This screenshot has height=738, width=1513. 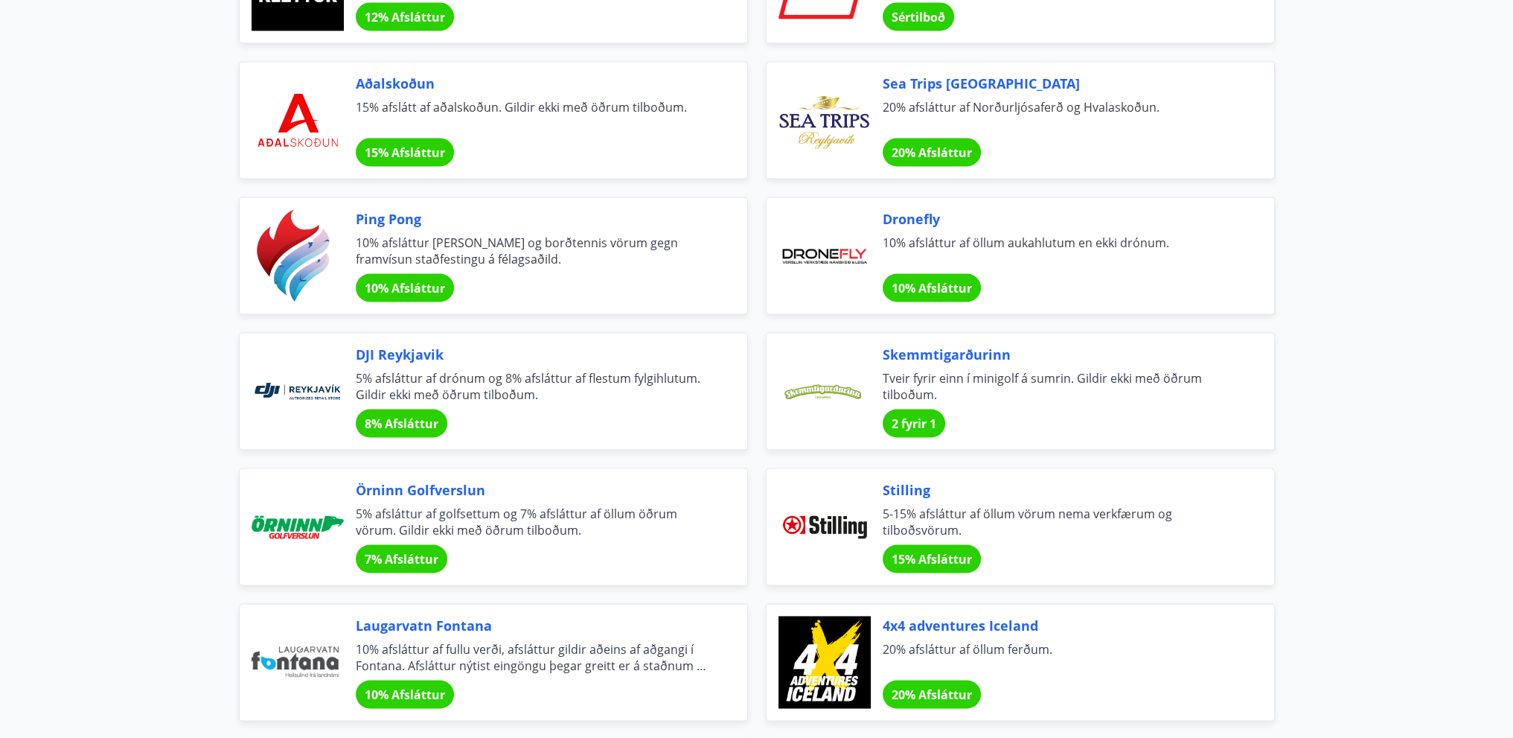 I want to click on span: 7% Afsláttur, so click(x=401, y=559).